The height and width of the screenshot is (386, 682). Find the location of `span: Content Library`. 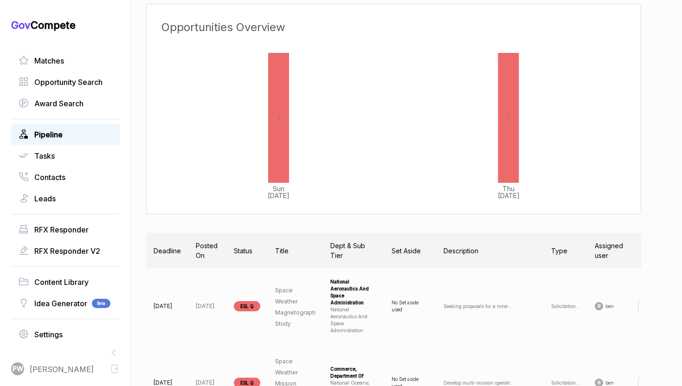

span: Content Library is located at coordinates (61, 282).